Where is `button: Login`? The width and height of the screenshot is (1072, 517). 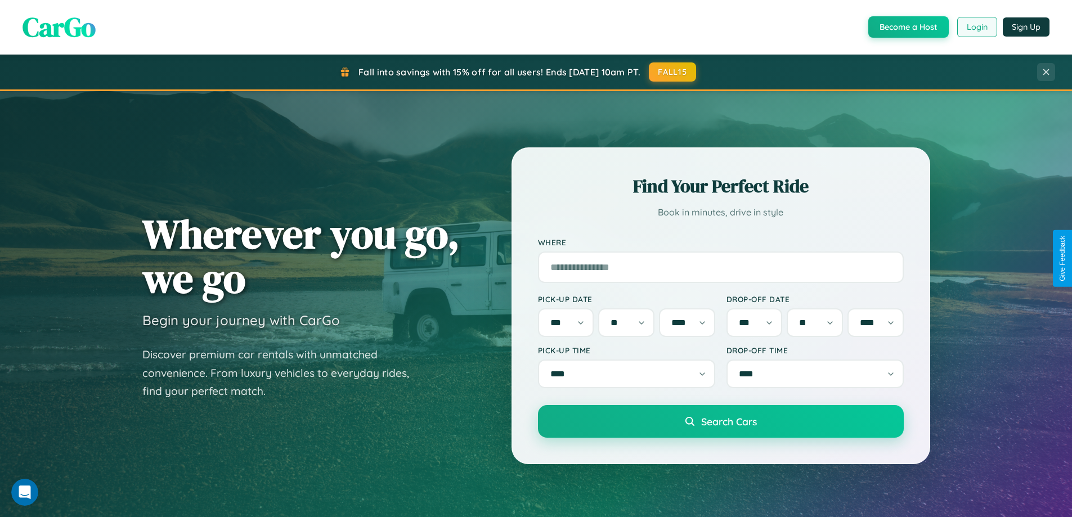
button: Login is located at coordinates (977, 27).